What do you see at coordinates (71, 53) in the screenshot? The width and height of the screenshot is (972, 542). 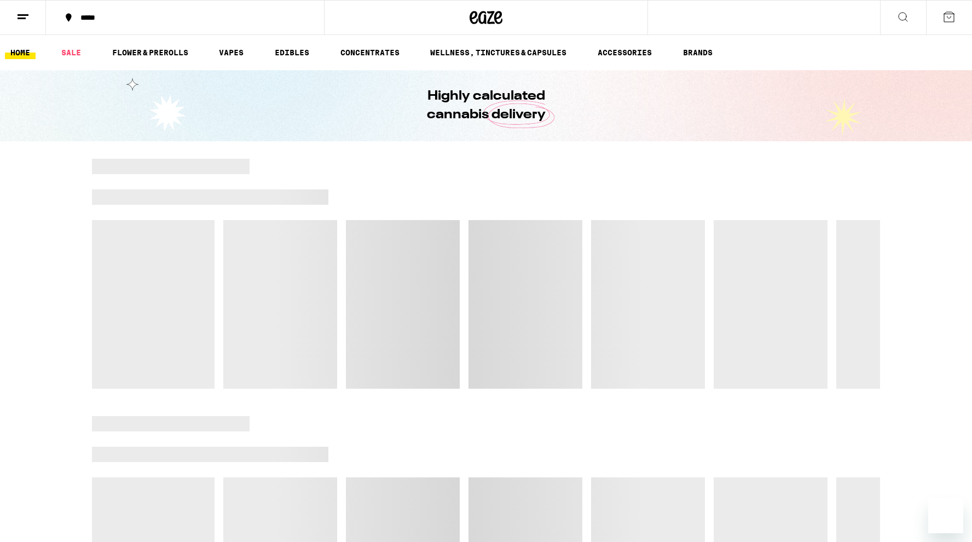 I see `a: SALE` at bounding box center [71, 53].